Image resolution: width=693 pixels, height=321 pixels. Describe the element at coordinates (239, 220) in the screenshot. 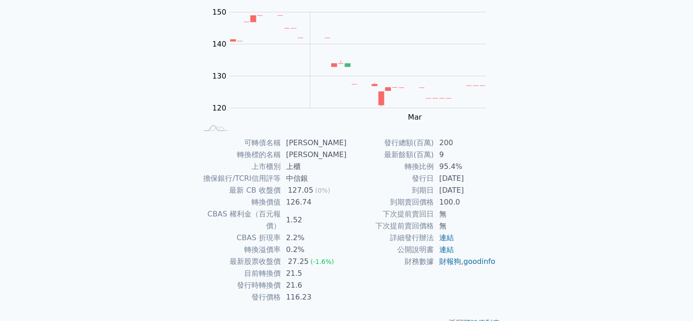

I see `td: CBAS 權利金（百元報價）` at that location.